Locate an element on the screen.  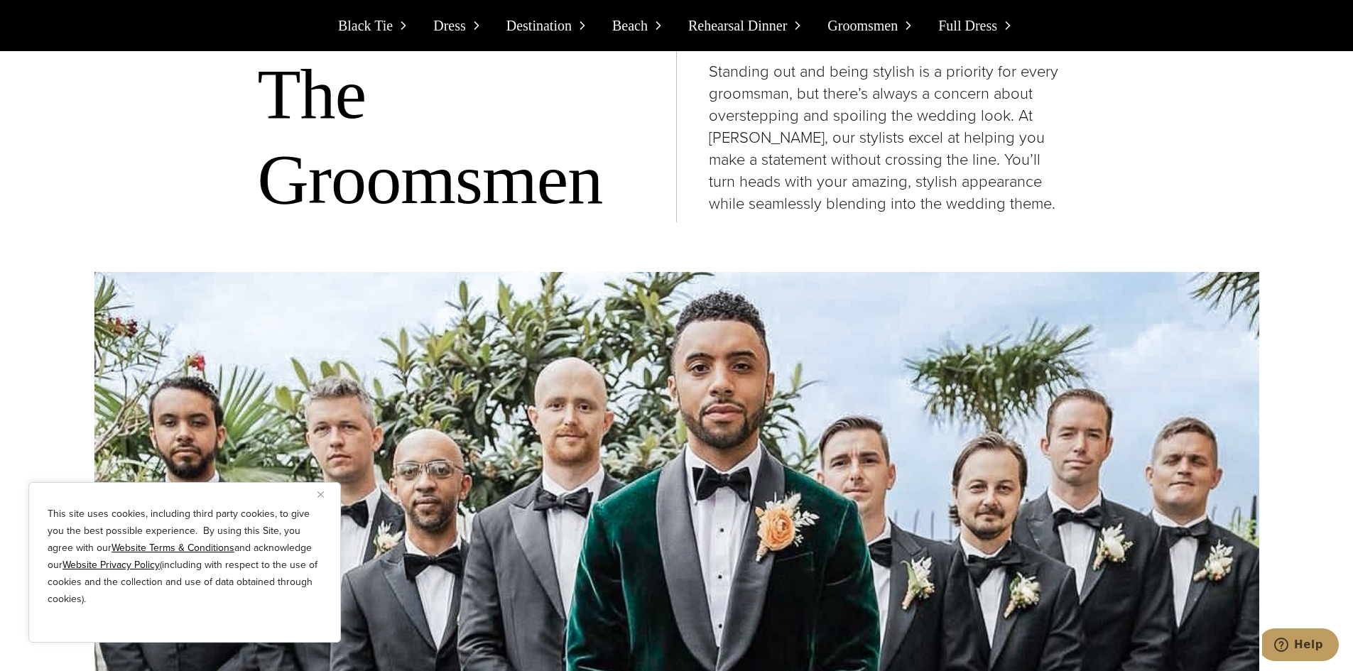
span: Rehearsal Dinner is located at coordinates (737, 26).